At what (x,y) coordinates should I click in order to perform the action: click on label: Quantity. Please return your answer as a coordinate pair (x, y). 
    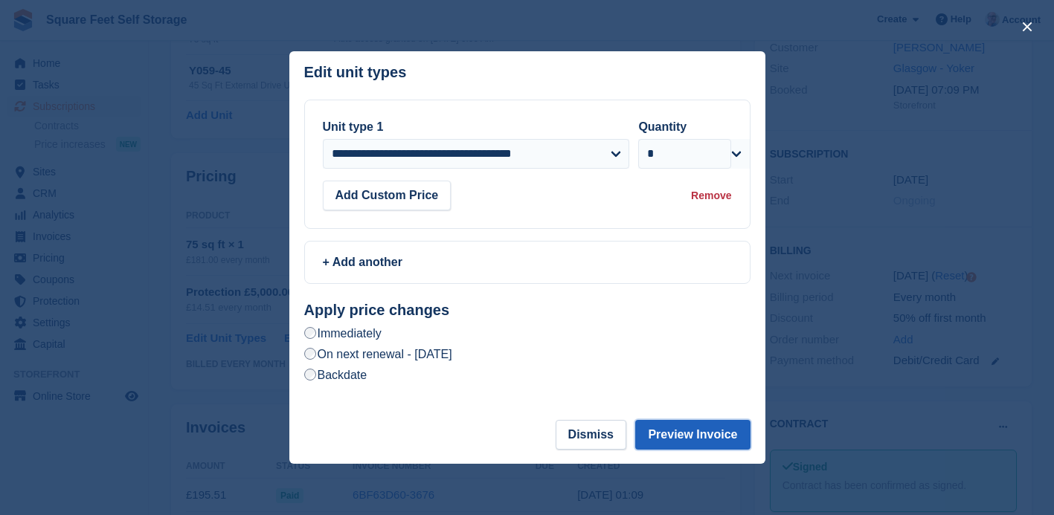
    Looking at the image, I should click on (662, 126).